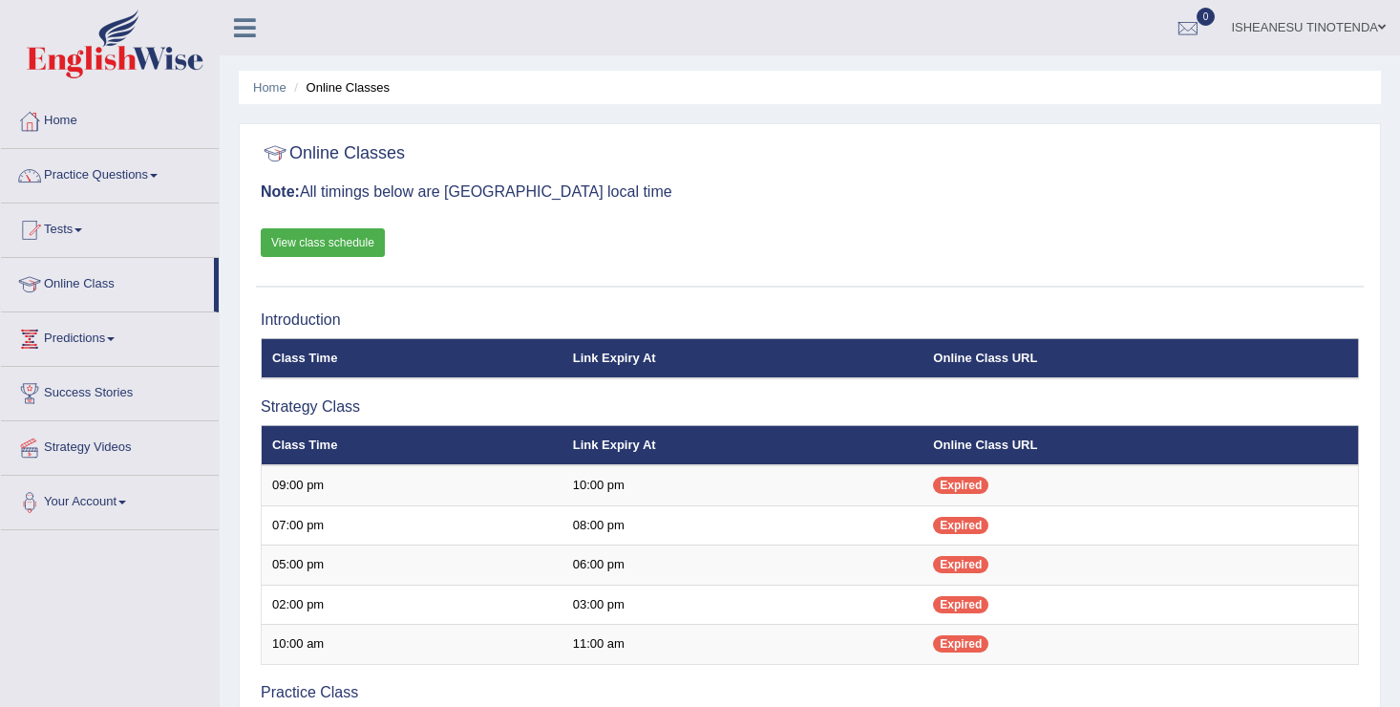  What do you see at coordinates (743, 644) in the screenshot?
I see `td: 11:00 am` at bounding box center [743, 644].